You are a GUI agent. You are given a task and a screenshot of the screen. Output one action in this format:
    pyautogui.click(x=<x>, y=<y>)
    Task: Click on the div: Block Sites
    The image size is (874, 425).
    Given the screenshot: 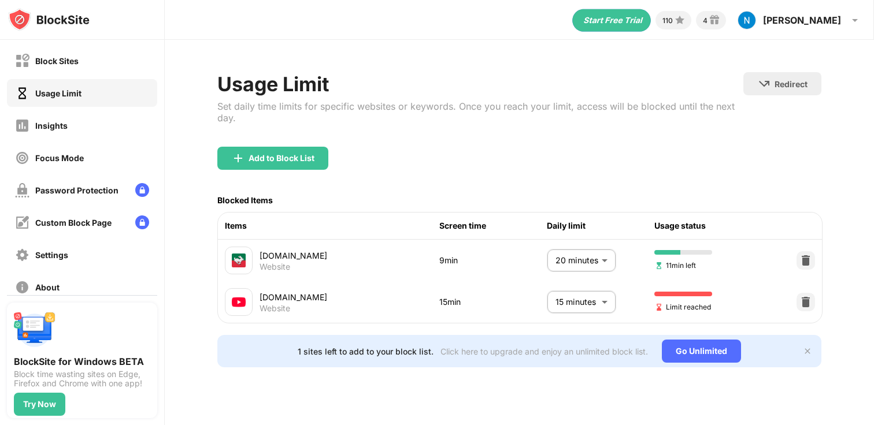 What is the action you would take?
    pyautogui.click(x=57, y=61)
    